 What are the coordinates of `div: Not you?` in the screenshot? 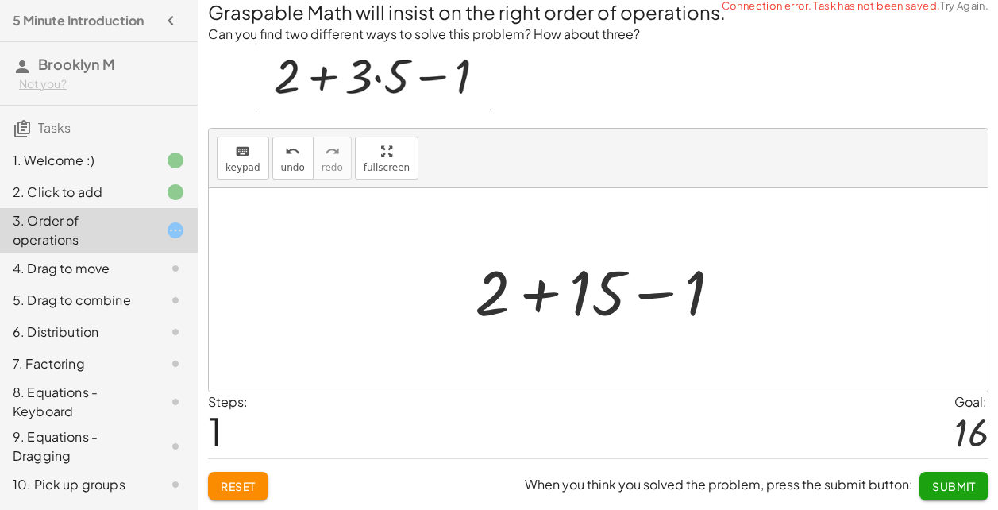 It's located at (102, 84).